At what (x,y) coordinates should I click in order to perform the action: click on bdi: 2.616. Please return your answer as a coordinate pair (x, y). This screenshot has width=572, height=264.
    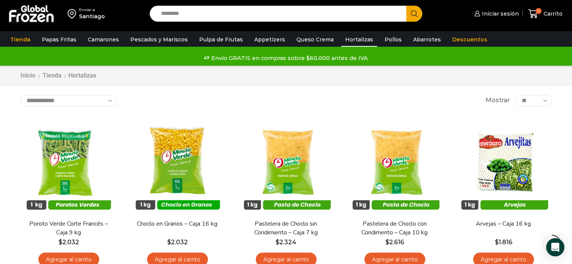
    Looking at the image, I should click on (395, 242).